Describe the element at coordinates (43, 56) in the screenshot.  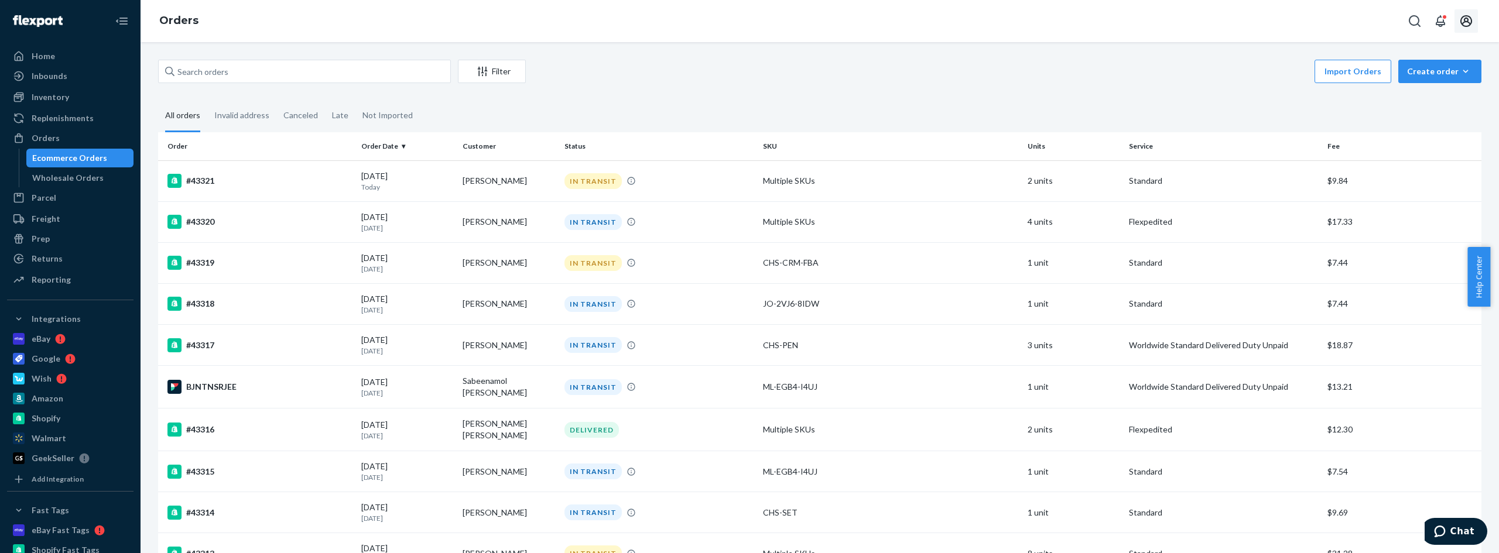
I see `div: Home` at that location.